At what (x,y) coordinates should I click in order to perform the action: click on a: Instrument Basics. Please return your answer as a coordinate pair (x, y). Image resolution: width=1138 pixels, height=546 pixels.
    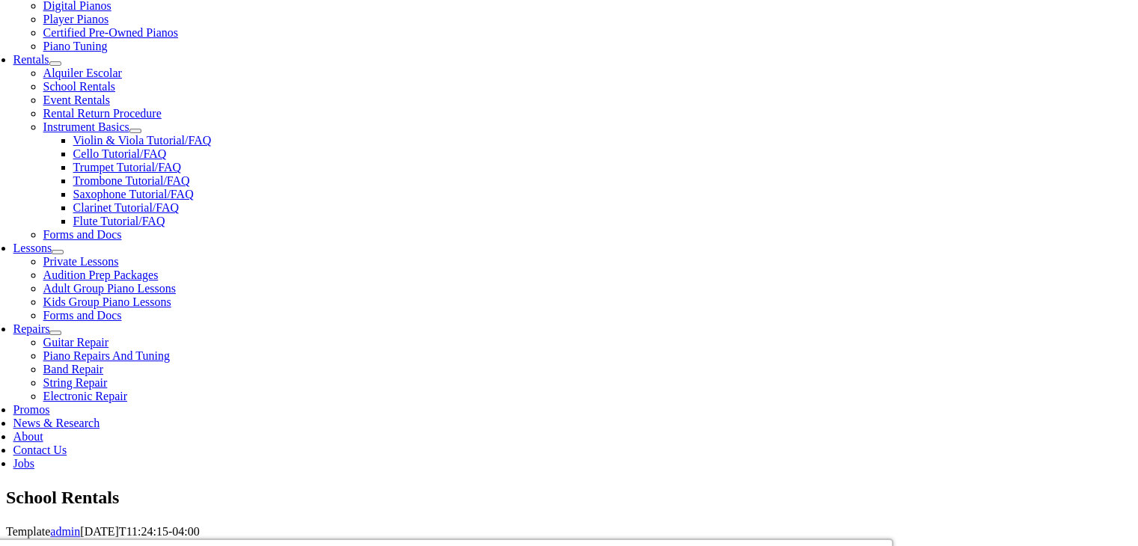
    Looking at the image, I should click on (86, 126).